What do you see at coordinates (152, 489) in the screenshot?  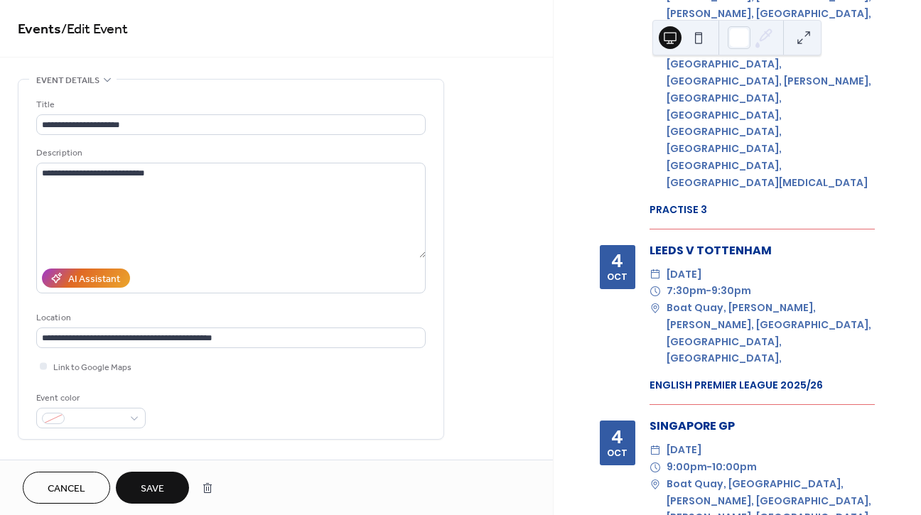 I see `span: Save` at bounding box center [152, 489].